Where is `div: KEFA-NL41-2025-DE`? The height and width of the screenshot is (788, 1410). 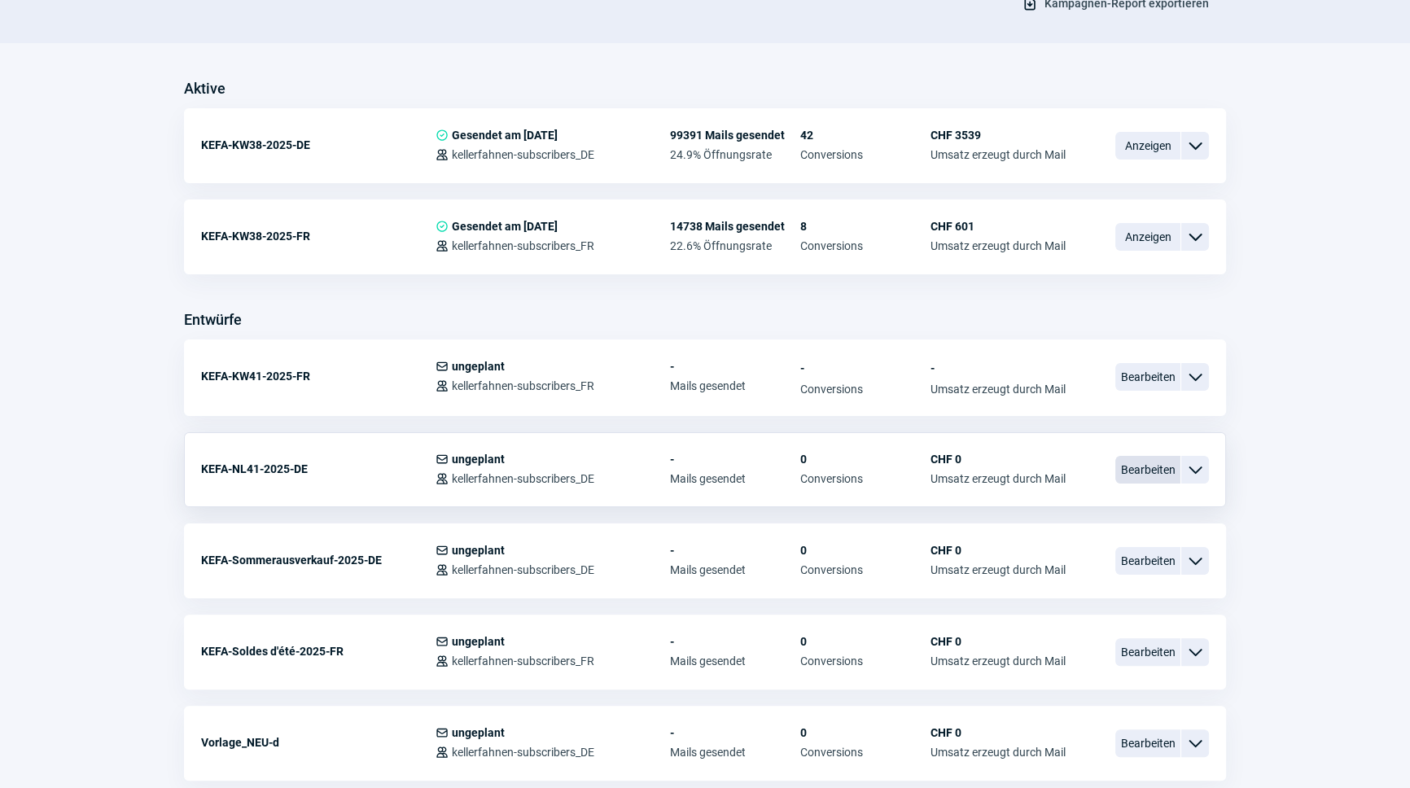 div: KEFA-NL41-2025-DE is located at coordinates (318, 469).